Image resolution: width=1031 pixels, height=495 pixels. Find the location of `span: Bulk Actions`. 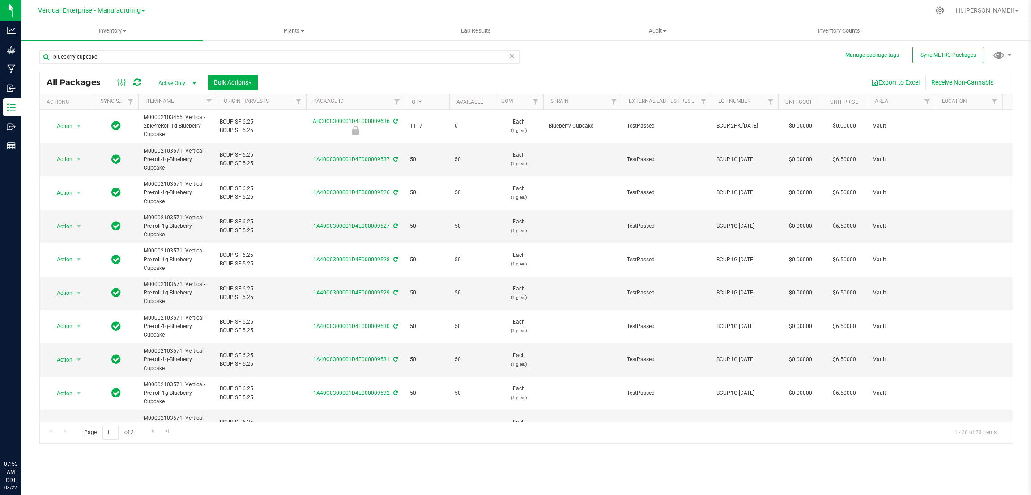

span: Bulk Actions is located at coordinates (233, 82).